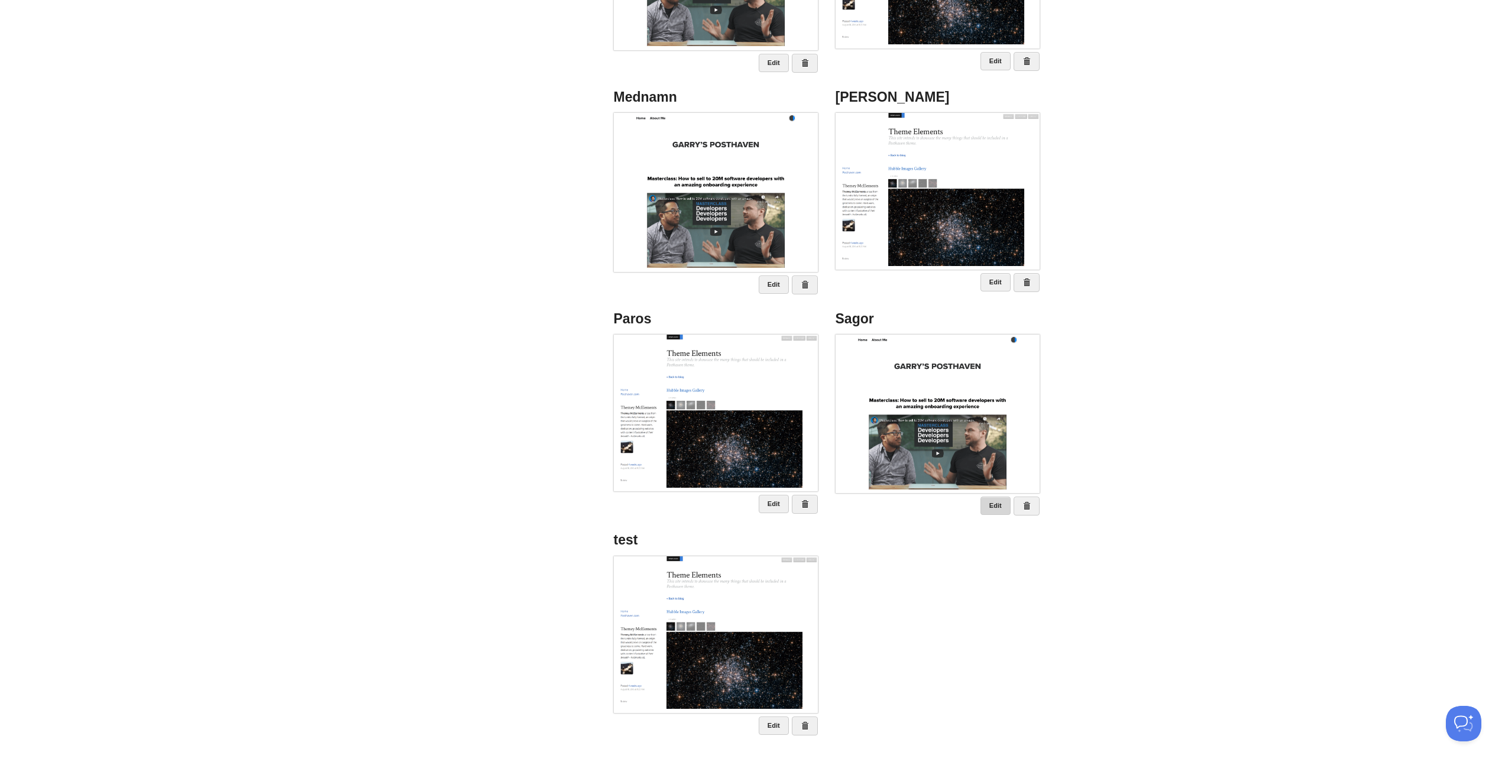 Image resolution: width=1505 pixels, height=765 pixels. I want to click on h4: Sagor, so click(937, 319).